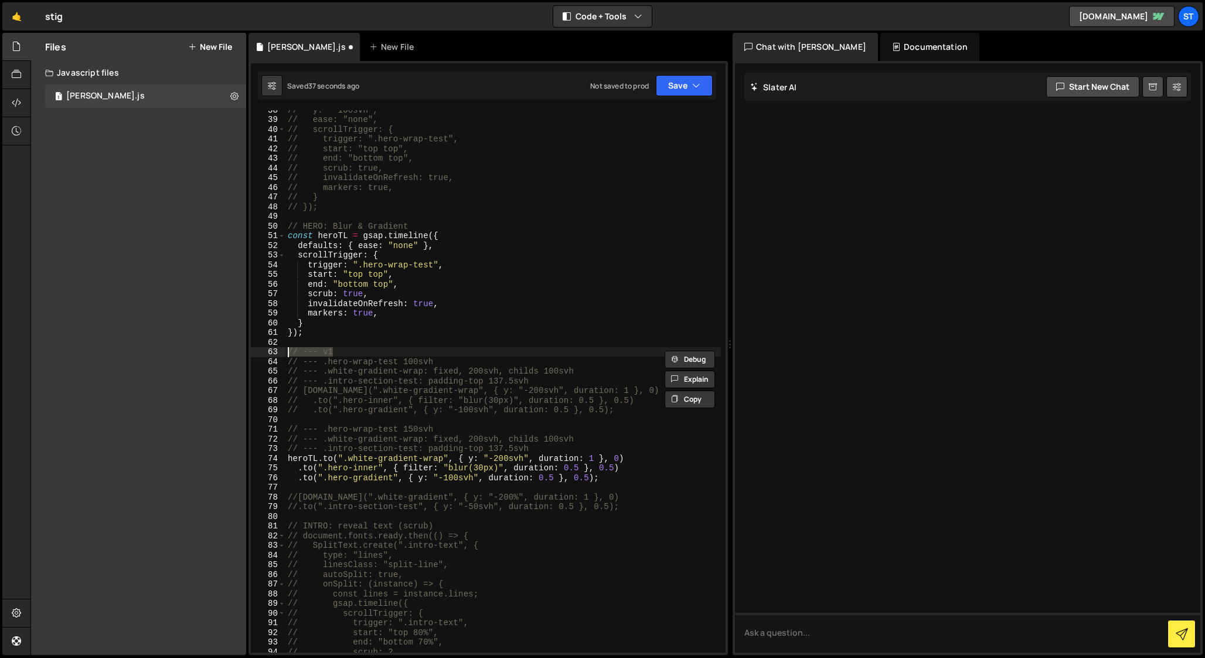 This screenshot has width=1205, height=658. Describe the element at coordinates (268, 284) in the screenshot. I see `div: 56` at that location.